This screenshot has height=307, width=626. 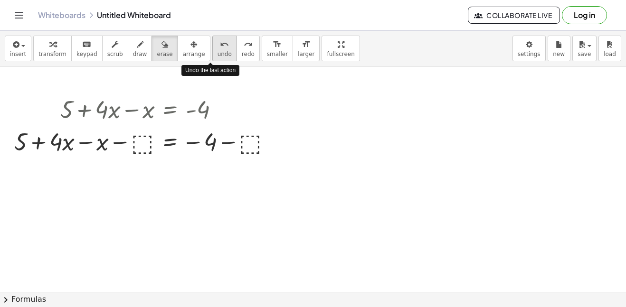 What do you see at coordinates (225, 48) in the screenshot?
I see `button: undoundo` at bounding box center [225, 48].